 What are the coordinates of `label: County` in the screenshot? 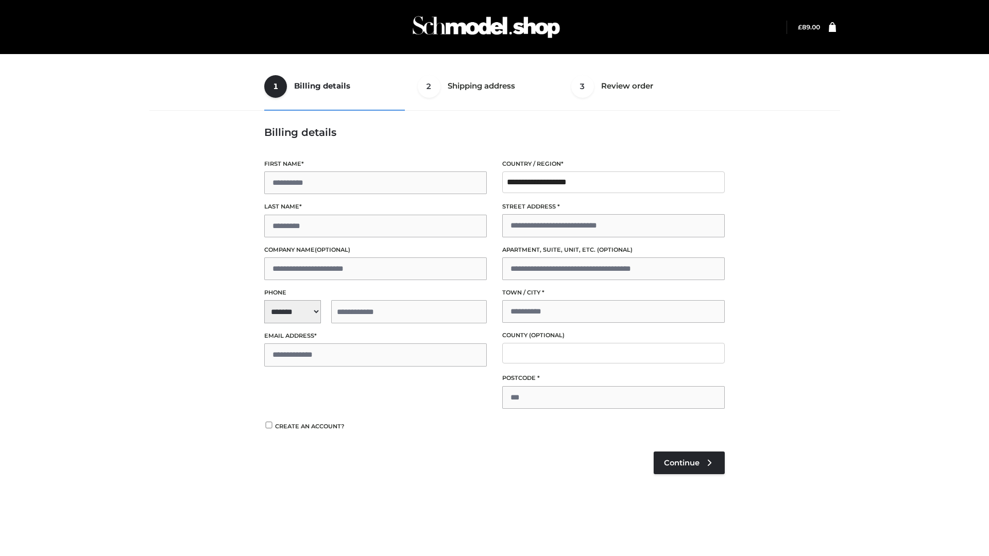 It's located at (614, 335).